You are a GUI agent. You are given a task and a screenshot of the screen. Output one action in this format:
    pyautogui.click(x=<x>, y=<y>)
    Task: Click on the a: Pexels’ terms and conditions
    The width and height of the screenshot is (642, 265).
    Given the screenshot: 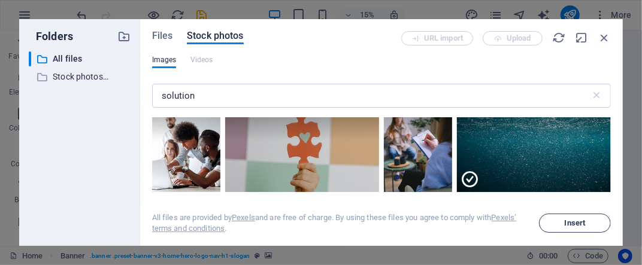 What is the action you would take?
    pyautogui.click(x=334, y=223)
    